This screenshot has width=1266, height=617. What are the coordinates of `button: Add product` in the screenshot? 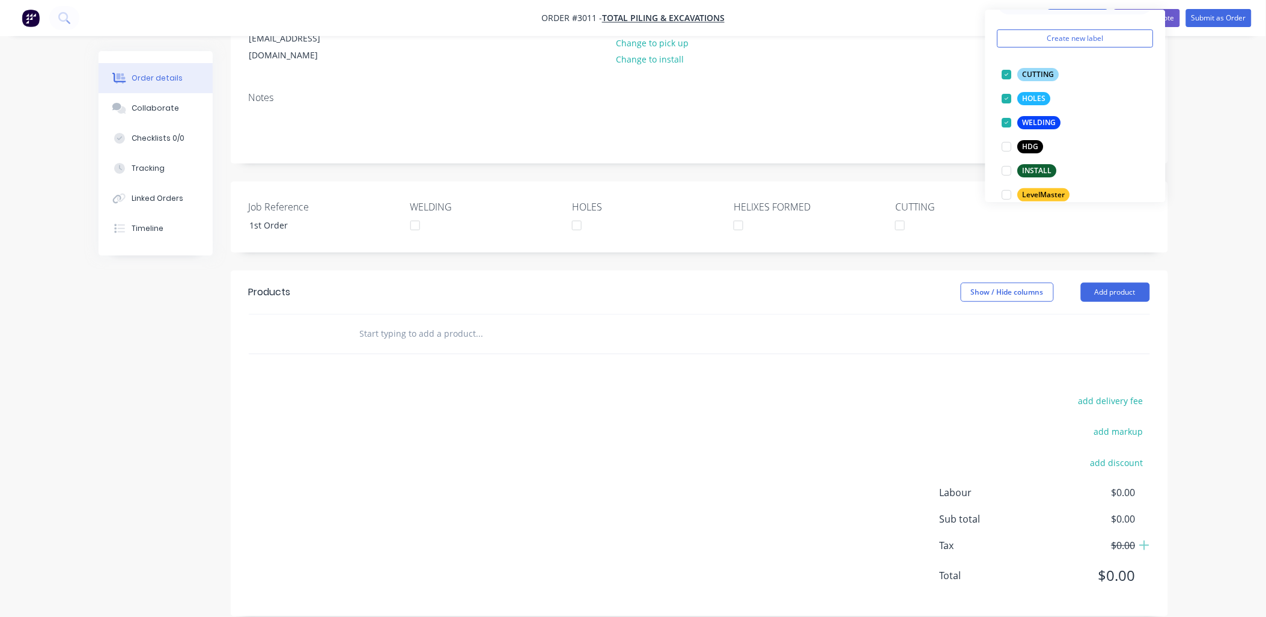 It's located at (1115, 292).